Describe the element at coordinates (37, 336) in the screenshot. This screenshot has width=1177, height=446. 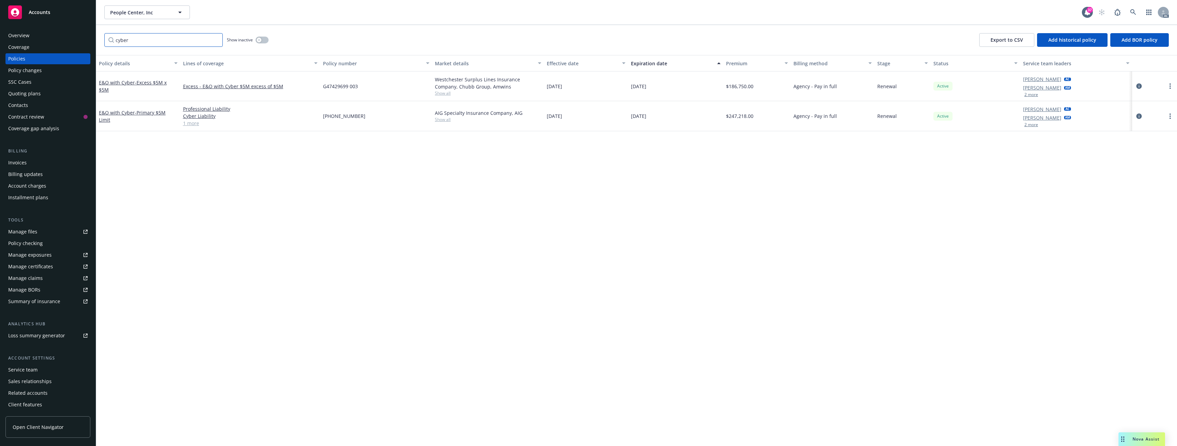
I see `div: Loss summary generator` at that location.